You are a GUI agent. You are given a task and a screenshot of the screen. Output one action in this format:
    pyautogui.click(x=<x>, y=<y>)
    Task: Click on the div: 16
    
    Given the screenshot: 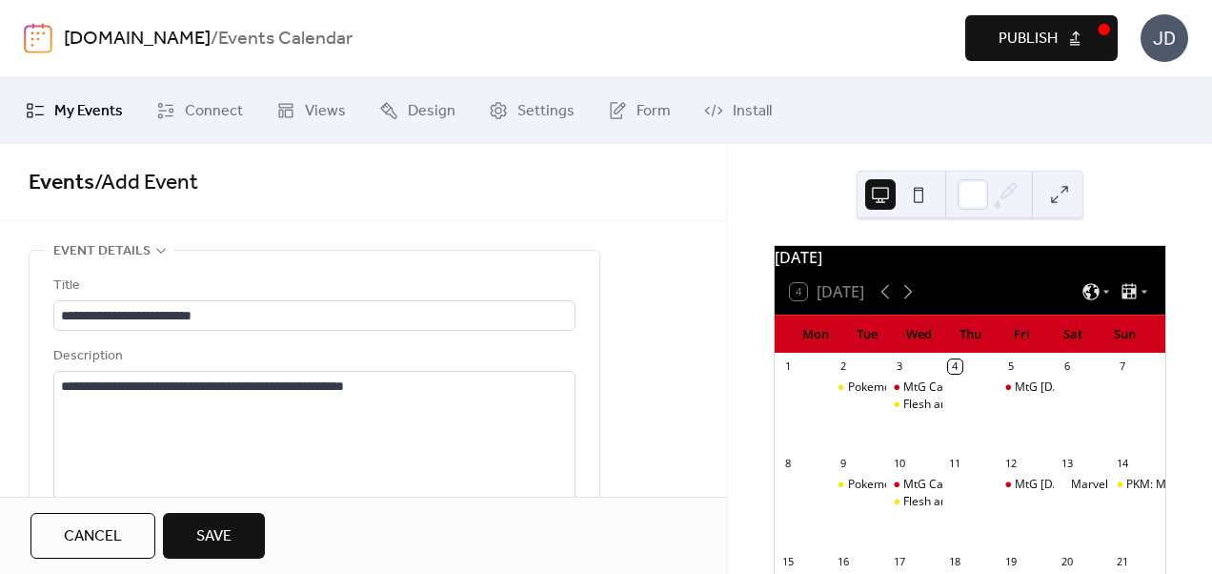 What is the action you would take?
    pyautogui.click(x=843, y=560)
    